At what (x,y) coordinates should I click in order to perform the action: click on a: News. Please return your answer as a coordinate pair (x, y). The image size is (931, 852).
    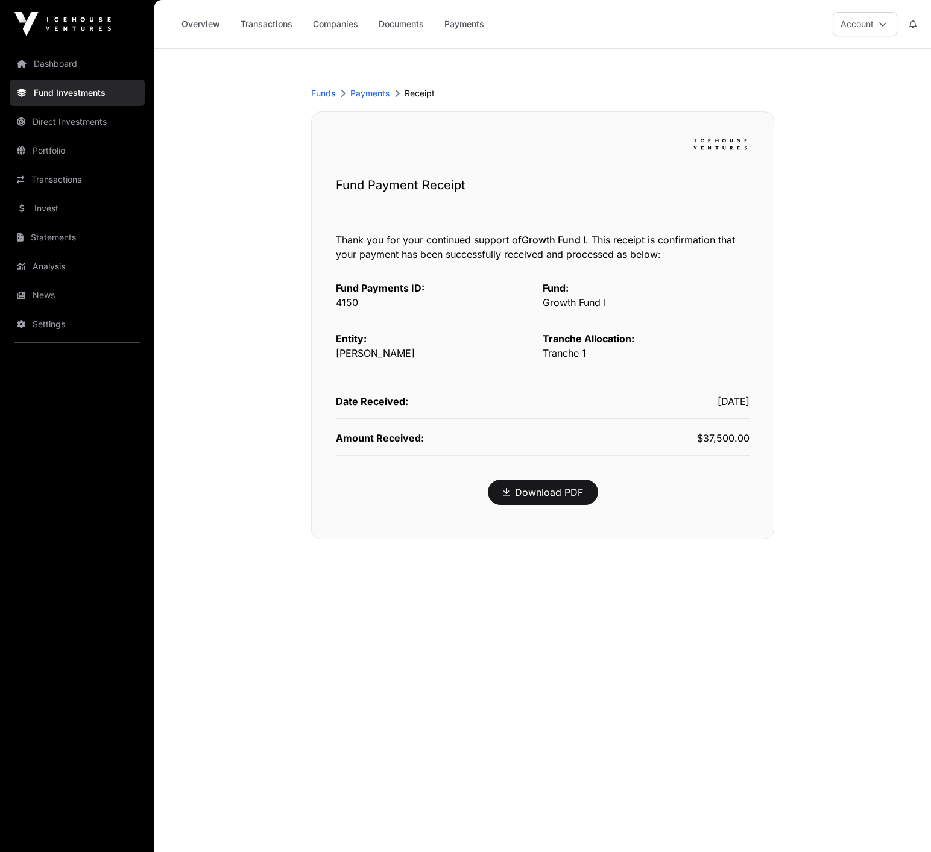
    Looking at the image, I should click on (77, 295).